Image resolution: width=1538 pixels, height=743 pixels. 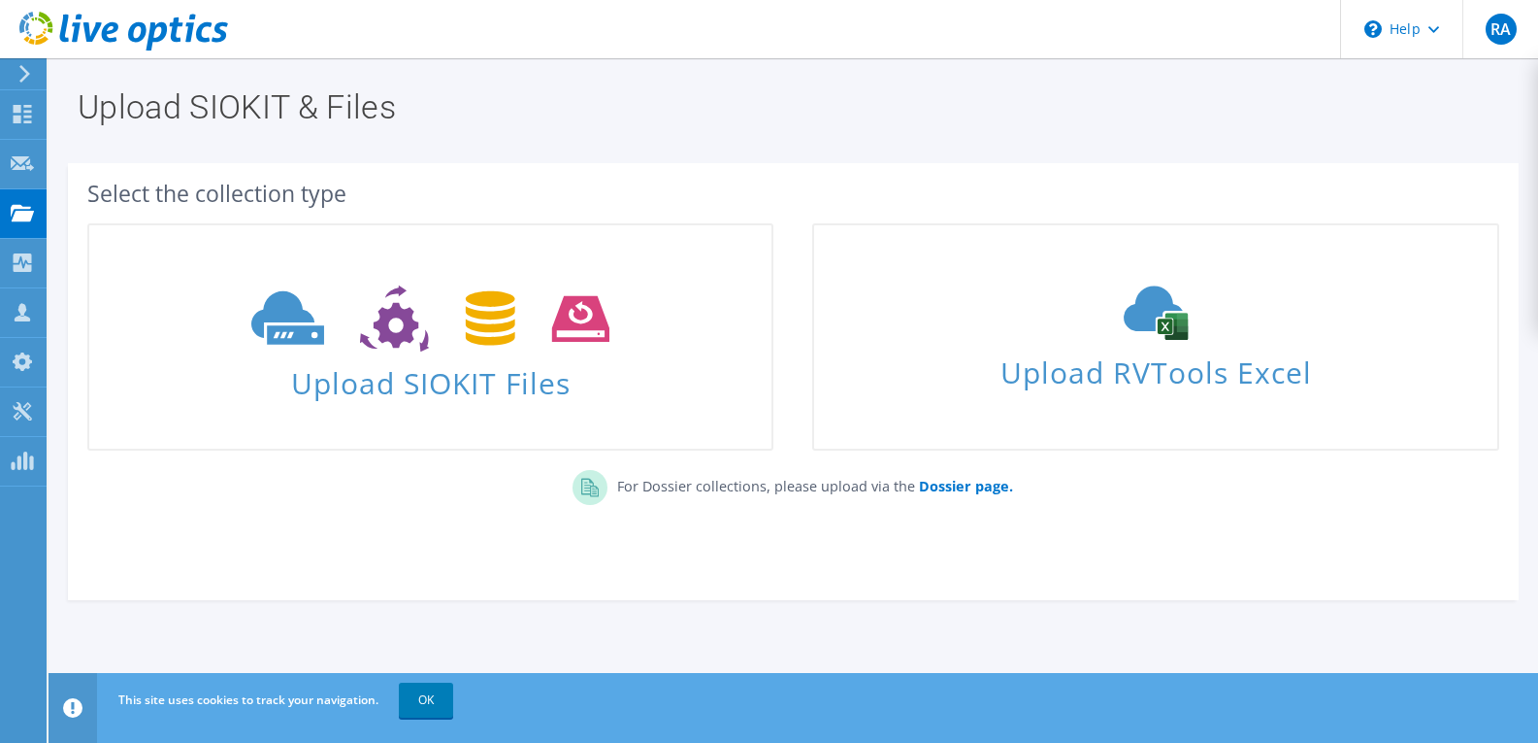 What do you see at coordinates (426, 700) in the screenshot?
I see `a: OK` at bounding box center [426, 700].